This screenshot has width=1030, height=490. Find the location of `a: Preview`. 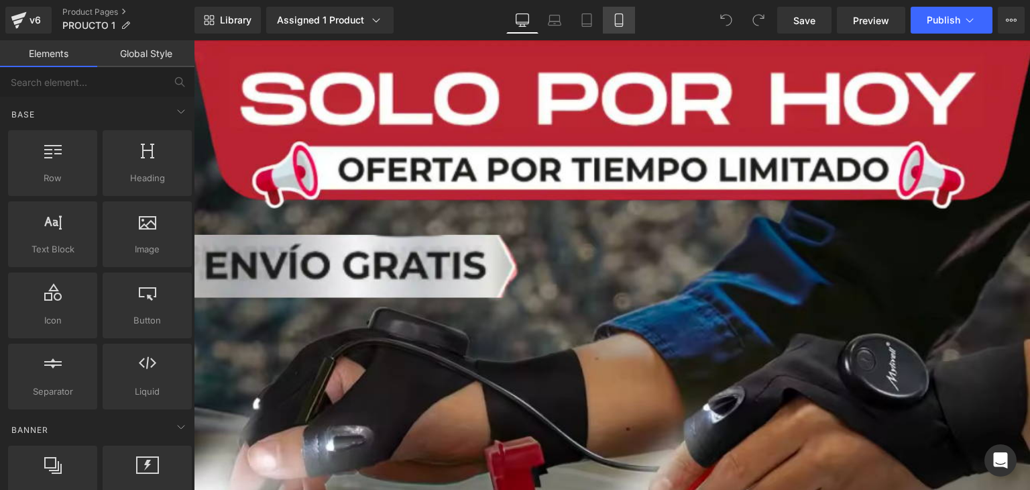

a: Preview is located at coordinates (871, 20).